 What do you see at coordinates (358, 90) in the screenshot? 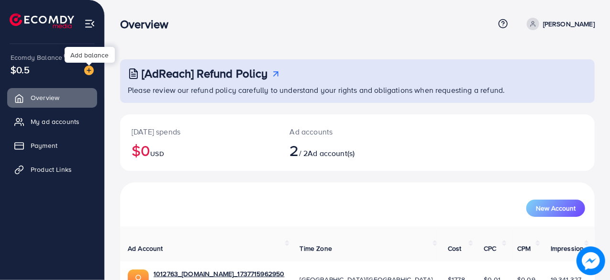
I see `p: Please review our refund policy carefully to understand your rights and obligations when requesti...` at bounding box center [358, 90].